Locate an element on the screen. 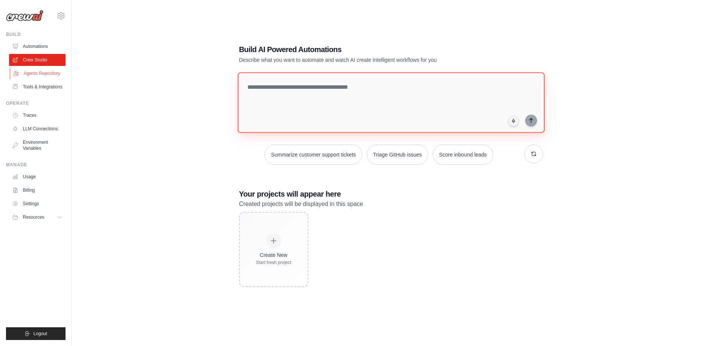  div: Create New is located at coordinates (274, 255).